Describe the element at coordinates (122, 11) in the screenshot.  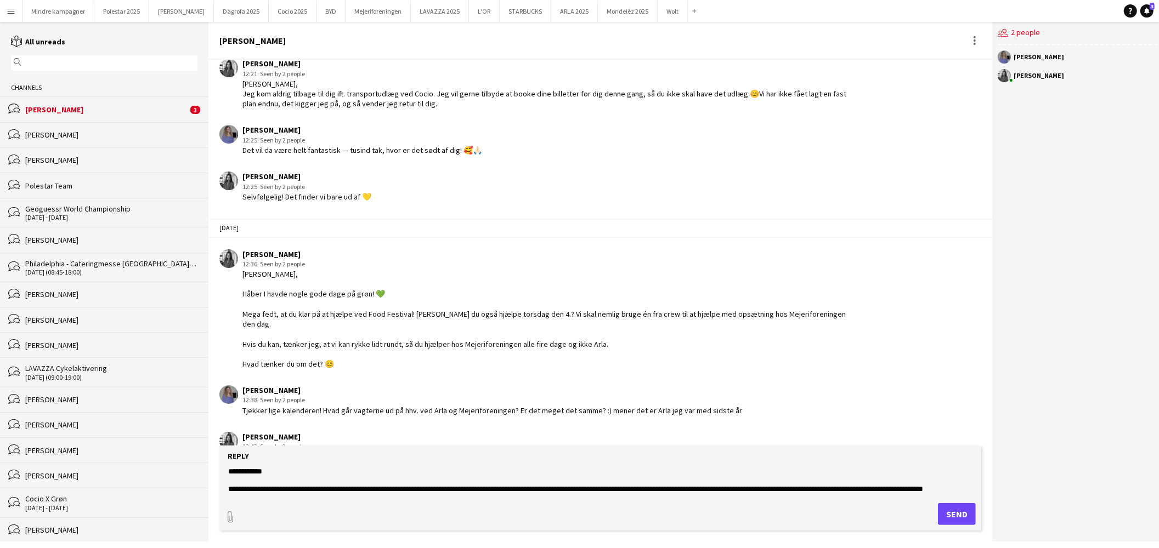
I see `button: Polestar 2025` at that location.